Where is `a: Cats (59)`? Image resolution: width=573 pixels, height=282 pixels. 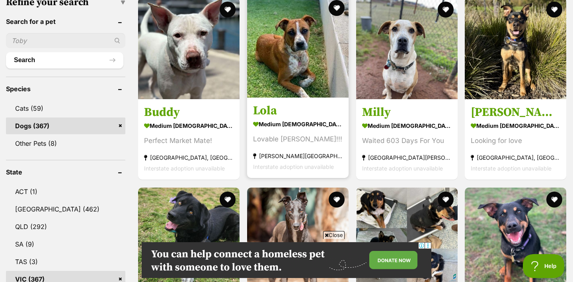 a: Cats (59) is located at coordinates (66, 108).